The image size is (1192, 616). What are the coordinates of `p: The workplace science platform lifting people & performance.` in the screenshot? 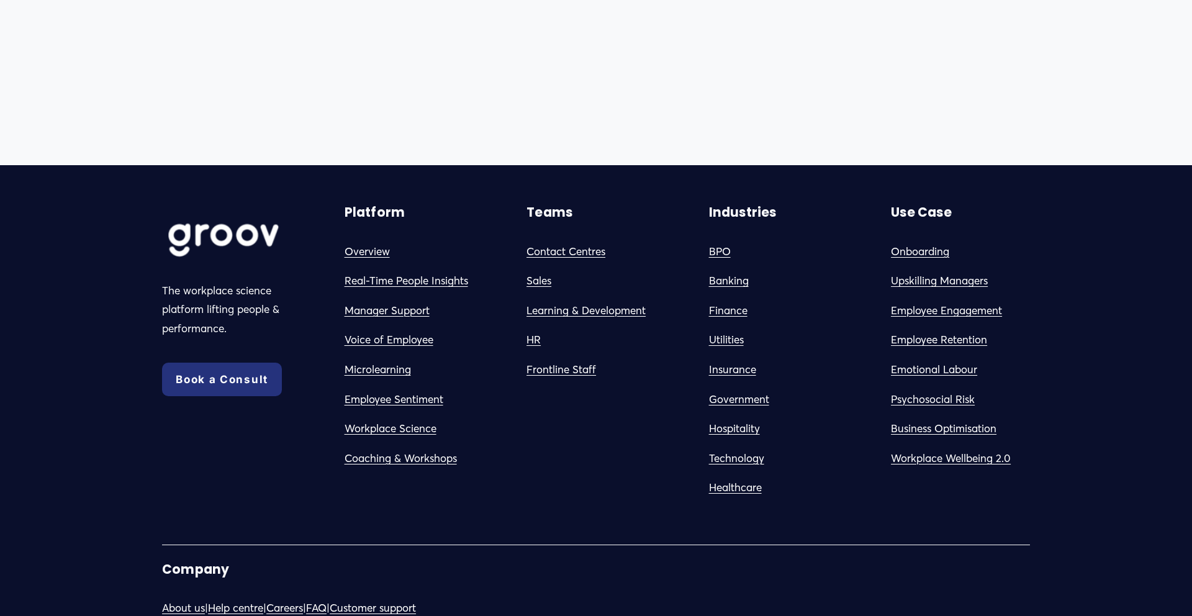 It's located at (232, 310).